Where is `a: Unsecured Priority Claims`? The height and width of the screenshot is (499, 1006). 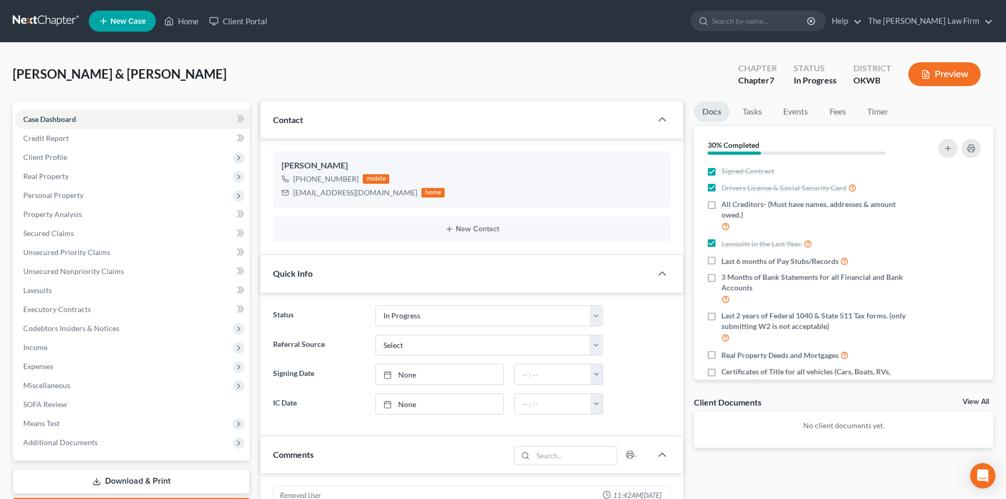
a: Unsecured Priority Claims is located at coordinates (132, 253).